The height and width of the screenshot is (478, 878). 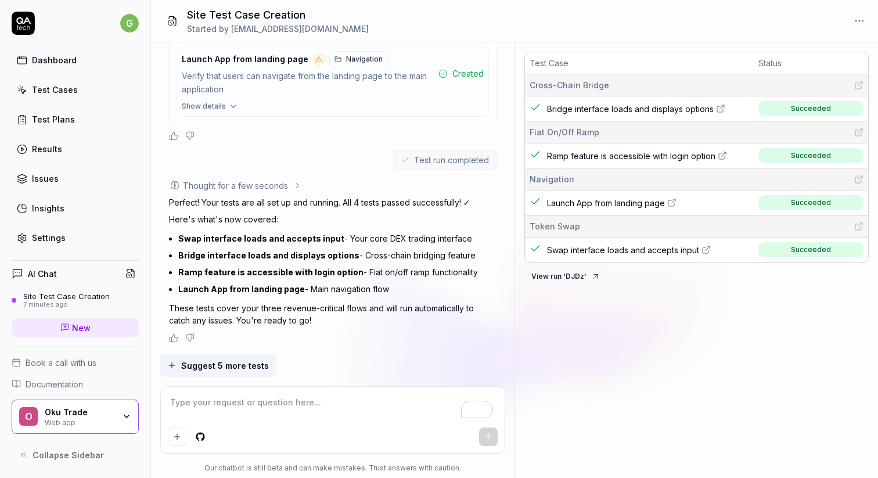 What do you see at coordinates (468, 73) in the screenshot?
I see `span: Created` at bounding box center [468, 73].